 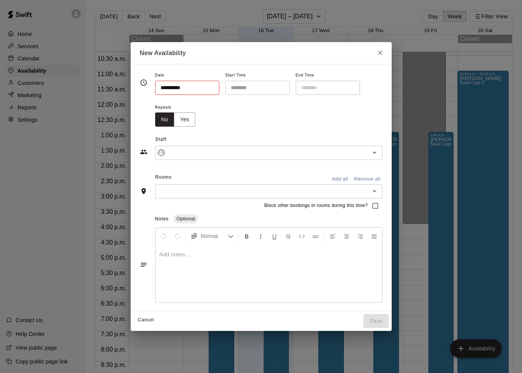 What do you see at coordinates (144, 265) in the screenshot?
I see `svg: Notes` at bounding box center [144, 265].